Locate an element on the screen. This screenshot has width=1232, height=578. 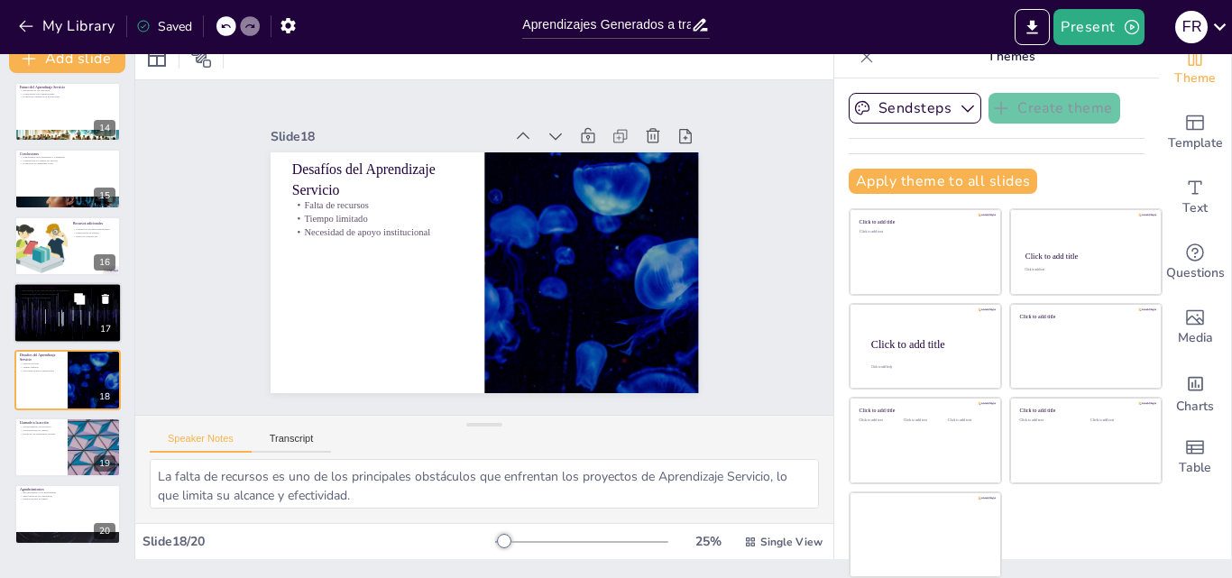
p: Consulta de literatura especializada is located at coordinates (94, 229).